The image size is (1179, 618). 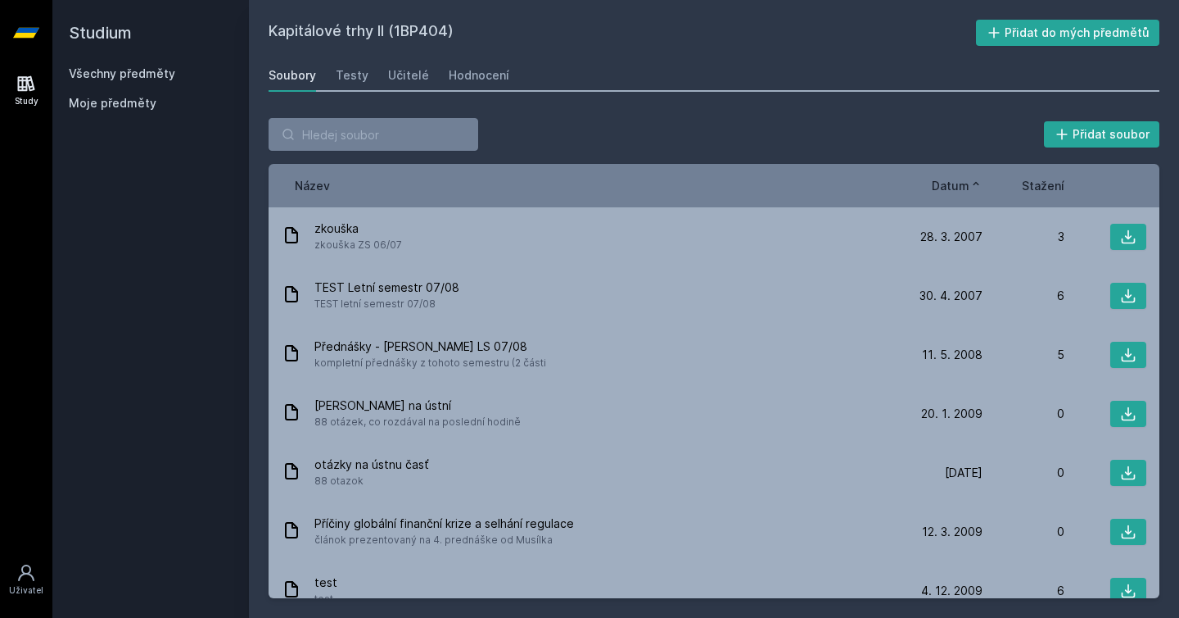 What do you see at coordinates (409, 75) in the screenshot?
I see `a: Učitelé` at bounding box center [409, 75].